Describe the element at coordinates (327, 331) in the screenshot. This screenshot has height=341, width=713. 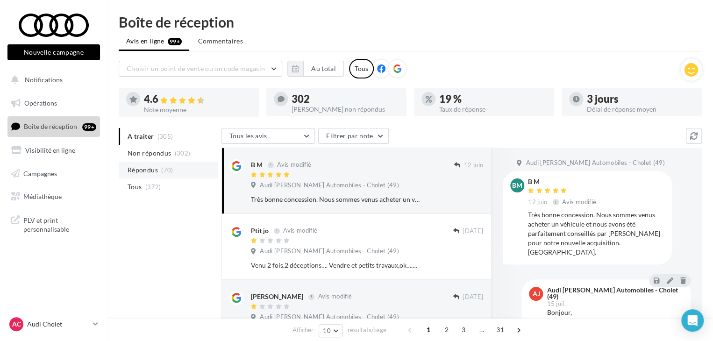
I see `span: 10` at that location.